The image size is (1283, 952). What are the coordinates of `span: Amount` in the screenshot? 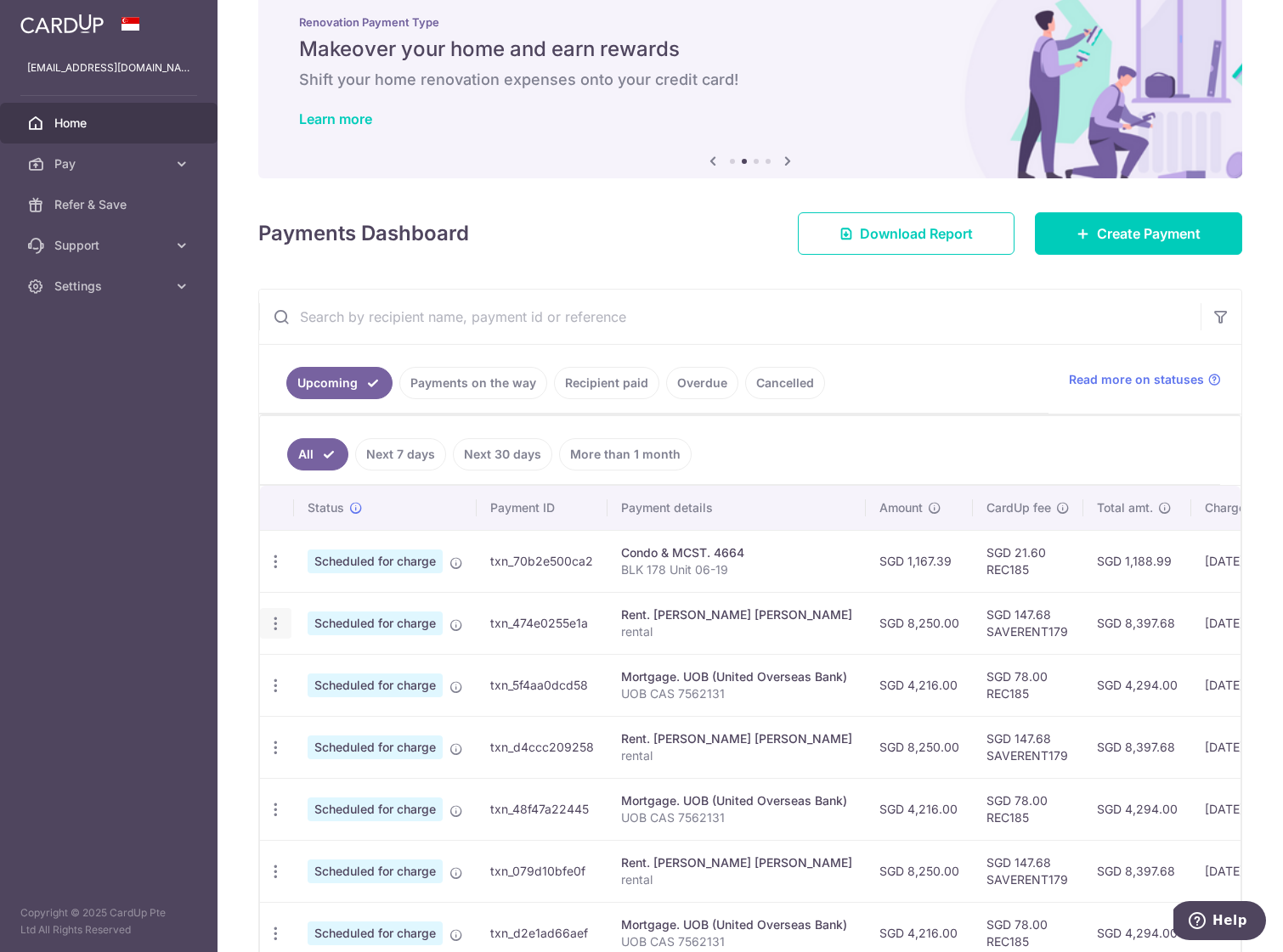 It's located at (900, 508).